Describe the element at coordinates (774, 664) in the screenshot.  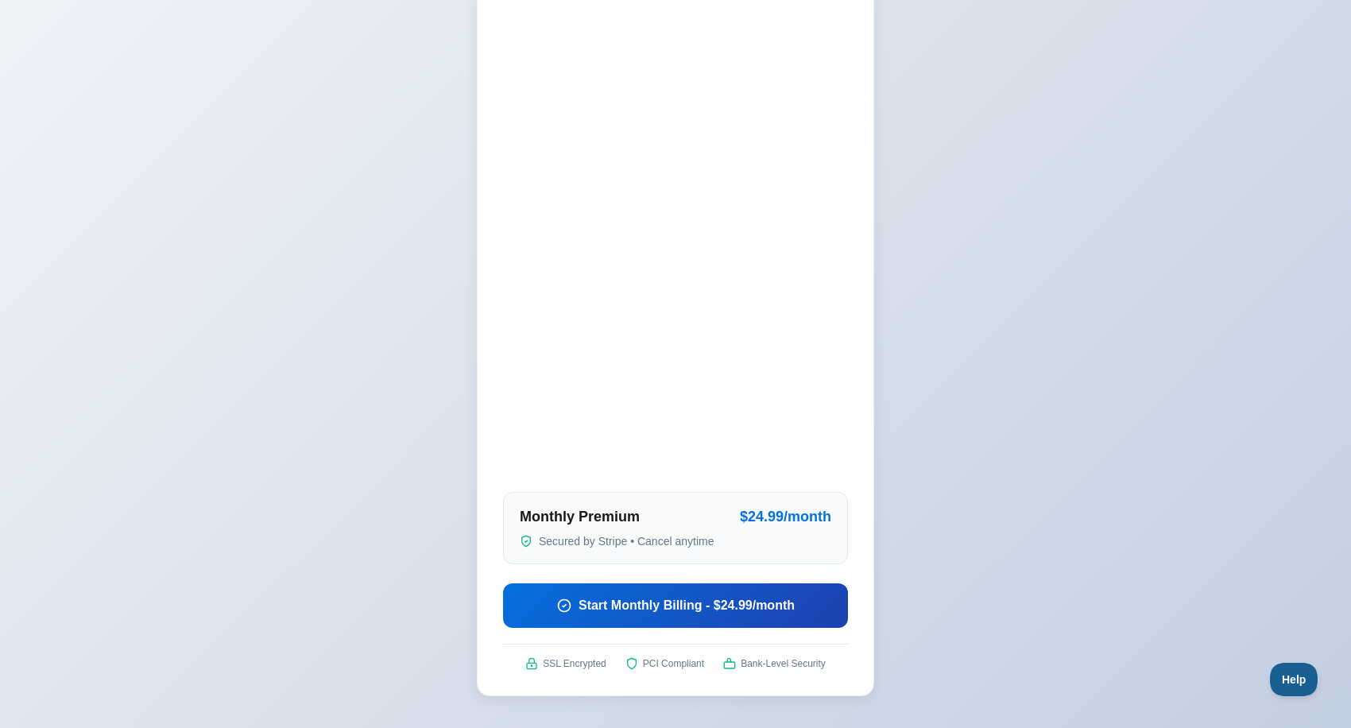
I see `div: Bank-Level Security` at that location.